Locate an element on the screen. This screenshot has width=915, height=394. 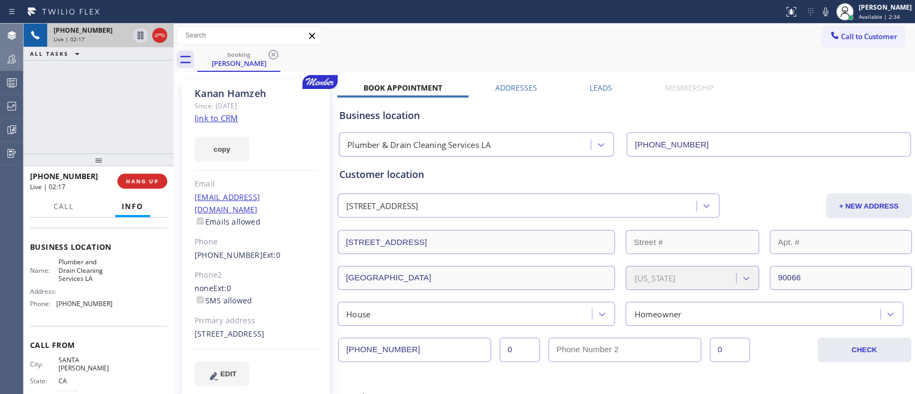
button: Hang up is located at coordinates (160, 35).